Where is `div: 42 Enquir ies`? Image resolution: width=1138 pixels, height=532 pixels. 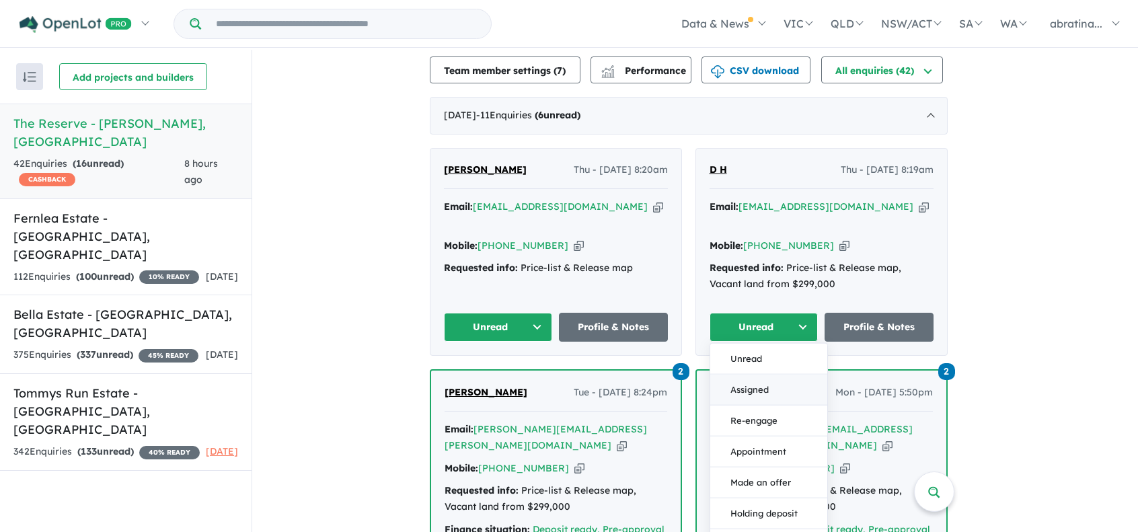
div: 42 Enquir ies is located at coordinates (99, 172).